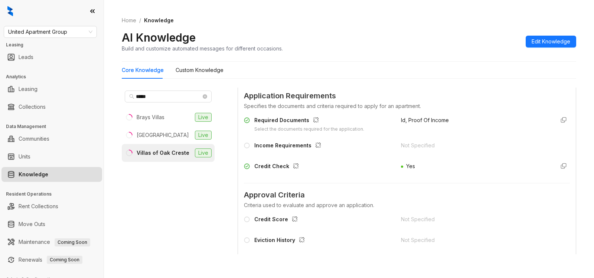 This screenshot has height=278, width=594. Describe the element at coordinates (52, 139) in the screenshot. I see `li: Communities` at that location.